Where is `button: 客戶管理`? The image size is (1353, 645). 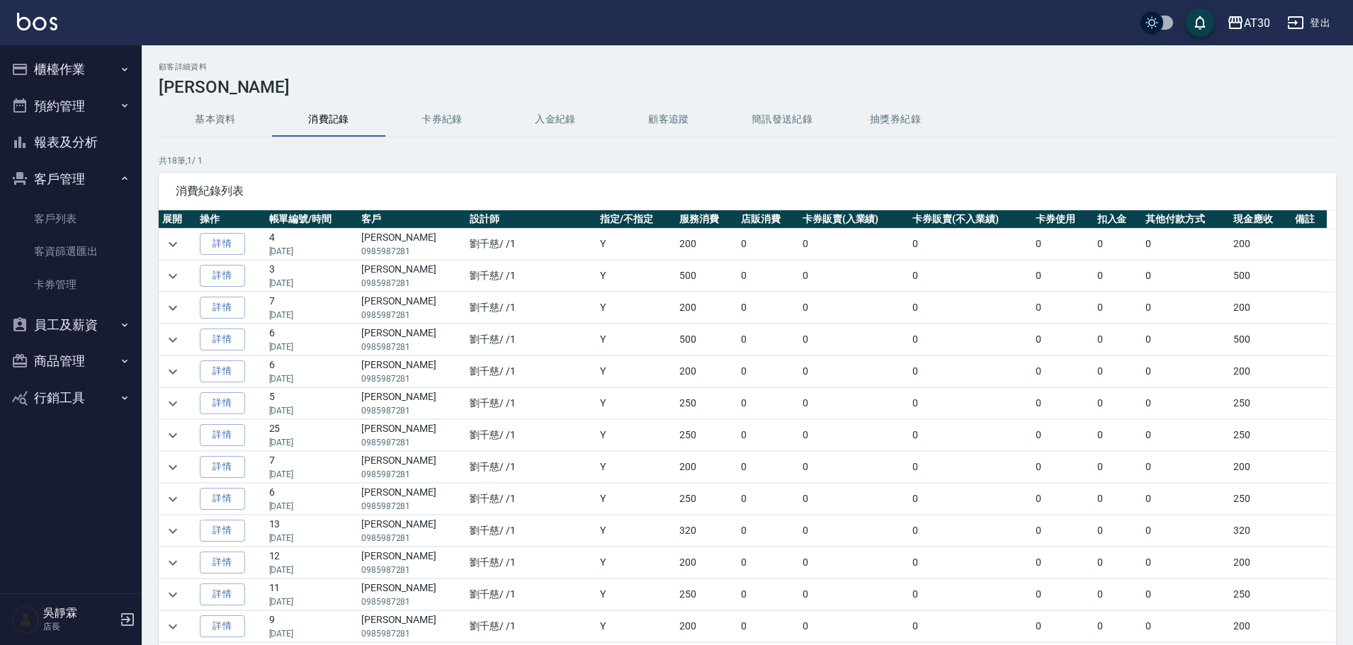 button: 客戶管理 is located at coordinates (71, 179).